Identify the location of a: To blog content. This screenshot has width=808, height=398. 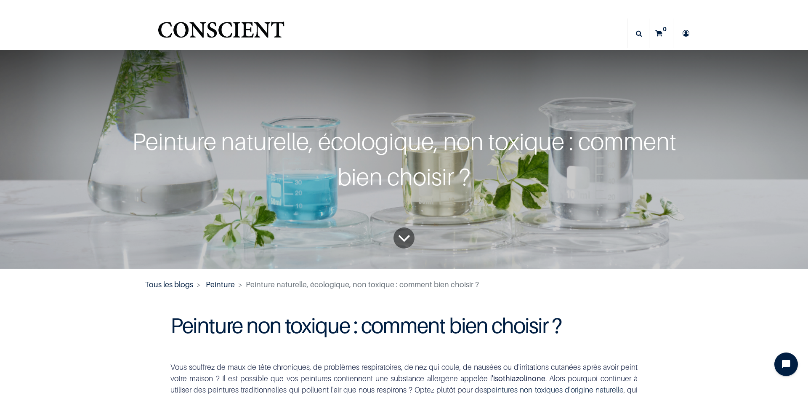
(404, 238).